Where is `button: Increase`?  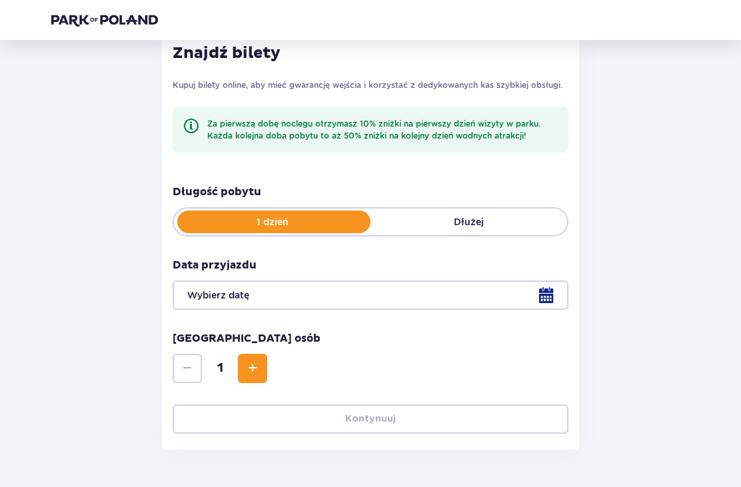 button: Increase is located at coordinates (253, 369).